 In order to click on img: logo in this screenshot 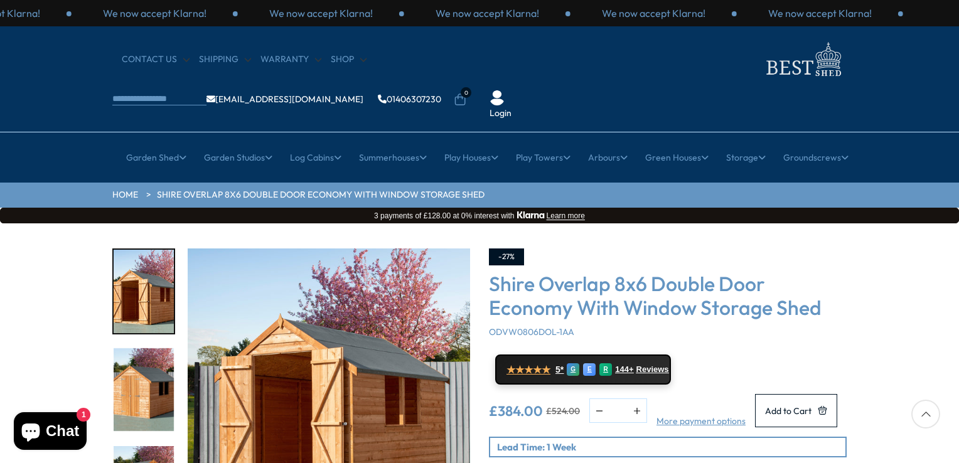, I will do `click(802, 59)`.